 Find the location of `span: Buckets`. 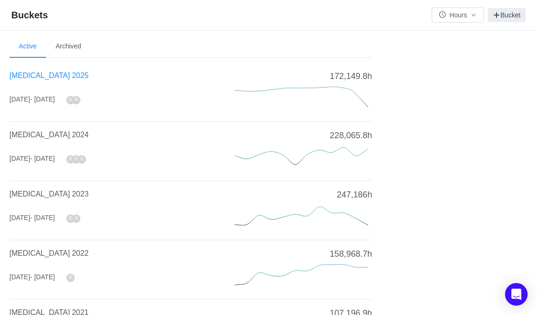

span: Buckets is located at coordinates (32, 15).